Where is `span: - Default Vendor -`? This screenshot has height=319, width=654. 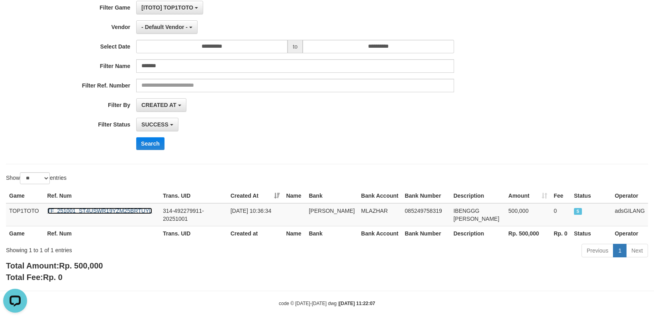
span: - Default Vendor - is located at coordinates (164, 27).